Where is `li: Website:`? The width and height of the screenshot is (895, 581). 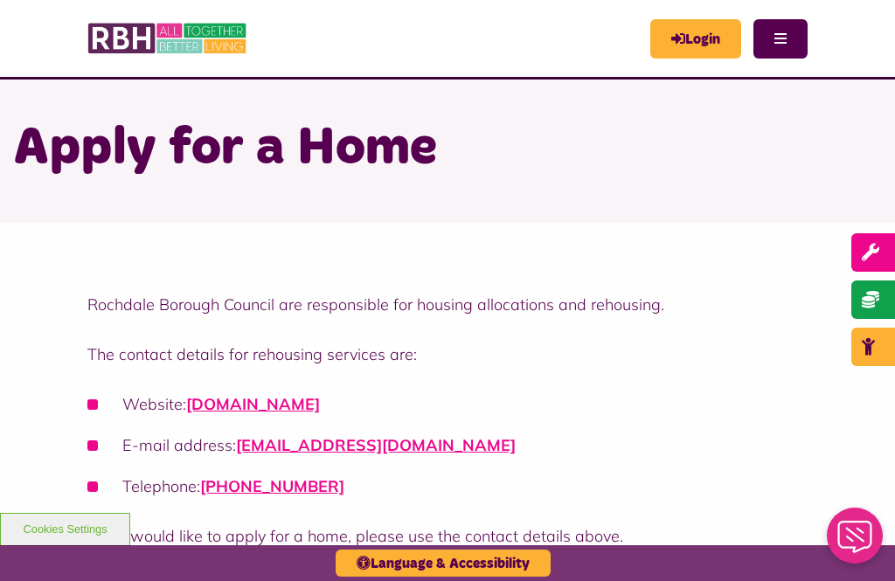 li: Website: is located at coordinates (447, 404).